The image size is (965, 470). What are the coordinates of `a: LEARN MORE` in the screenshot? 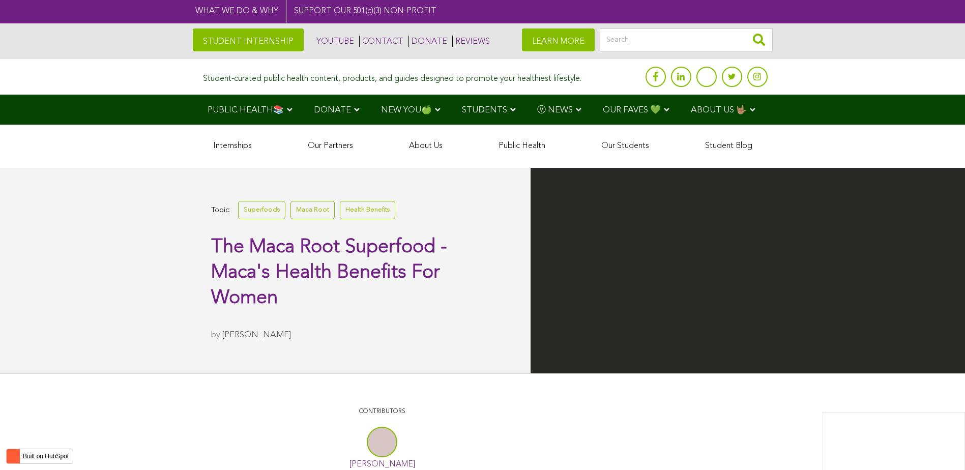 It's located at (558, 40).